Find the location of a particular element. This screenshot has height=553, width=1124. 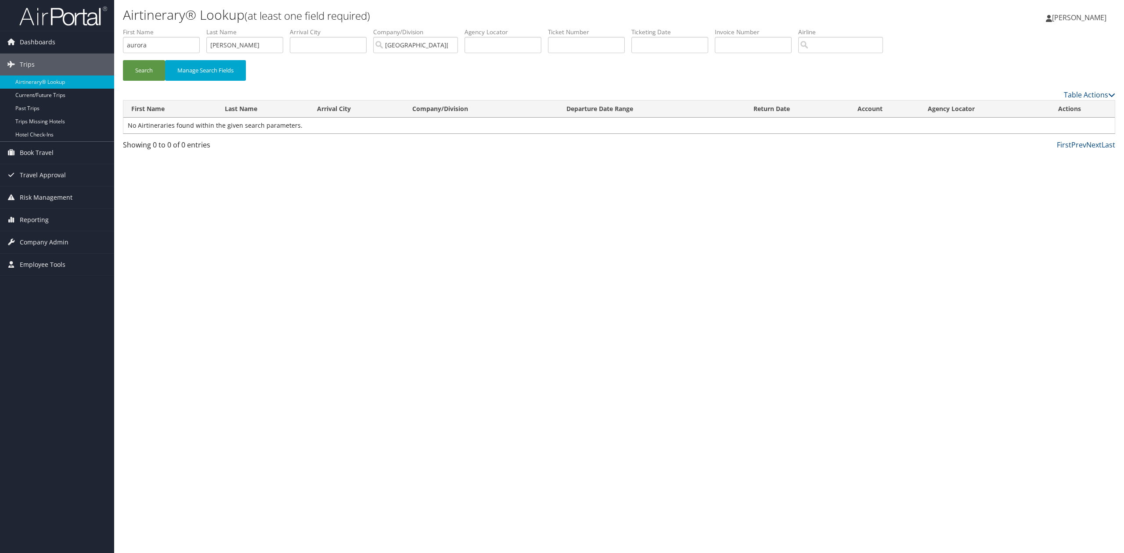

th: Return Date: activate to sort column ascending is located at coordinates (797, 109).